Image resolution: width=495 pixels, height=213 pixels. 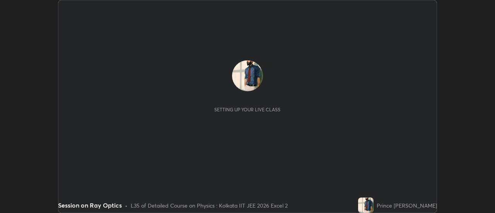 I want to click on div: Session on Ray Optics, so click(x=90, y=205).